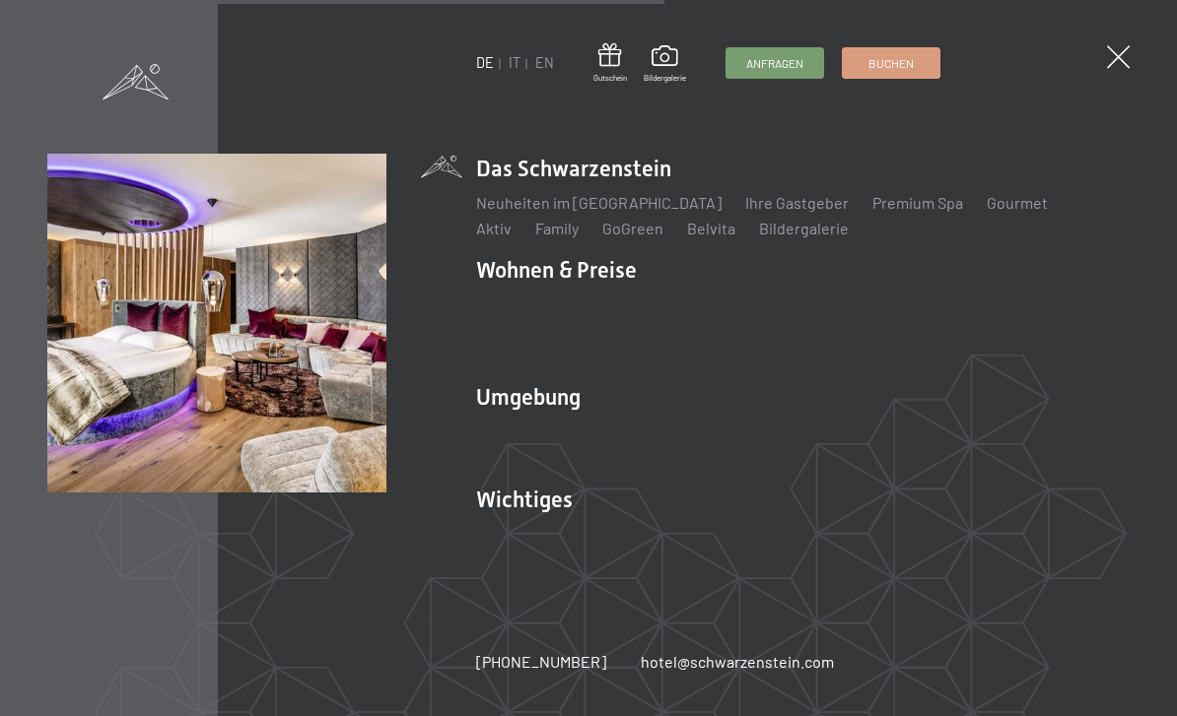 Image resolution: width=1177 pixels, height=716 pixels. Describe the element at coordinates (796, 202) in the screenshot. I see `a: Ihre Gastgeber` at that location.